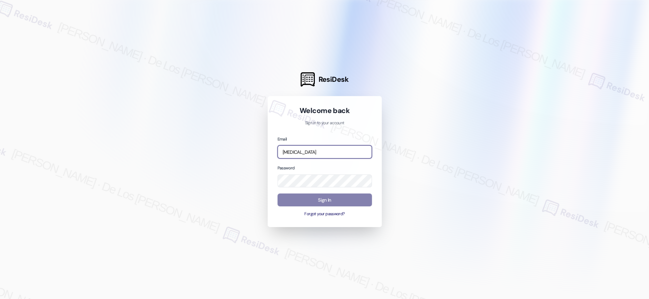  Describe the element at coordinates (282, 139) in the screenshot. I see `label: Email` at that location.